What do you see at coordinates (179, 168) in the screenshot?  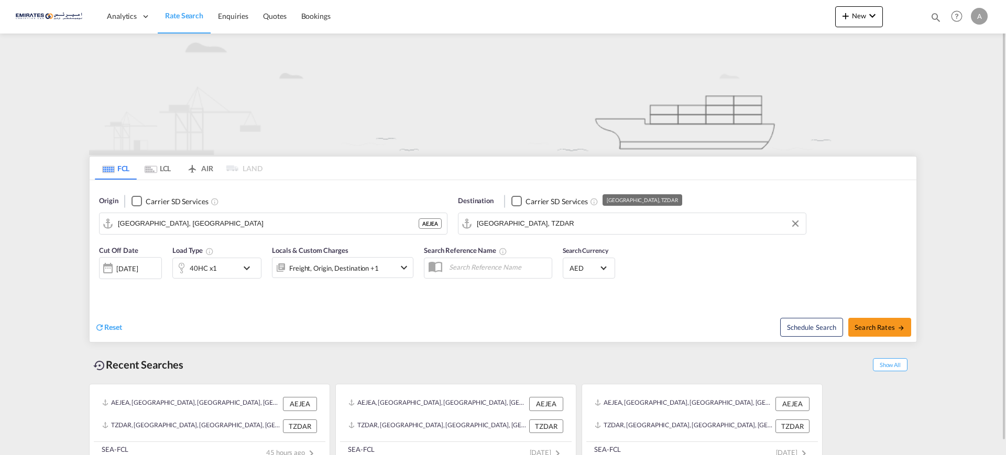 I see `md-pagination-wrapper: Use the left and right arrow keys to navigate between tabs` at bounding box center [179, 168].